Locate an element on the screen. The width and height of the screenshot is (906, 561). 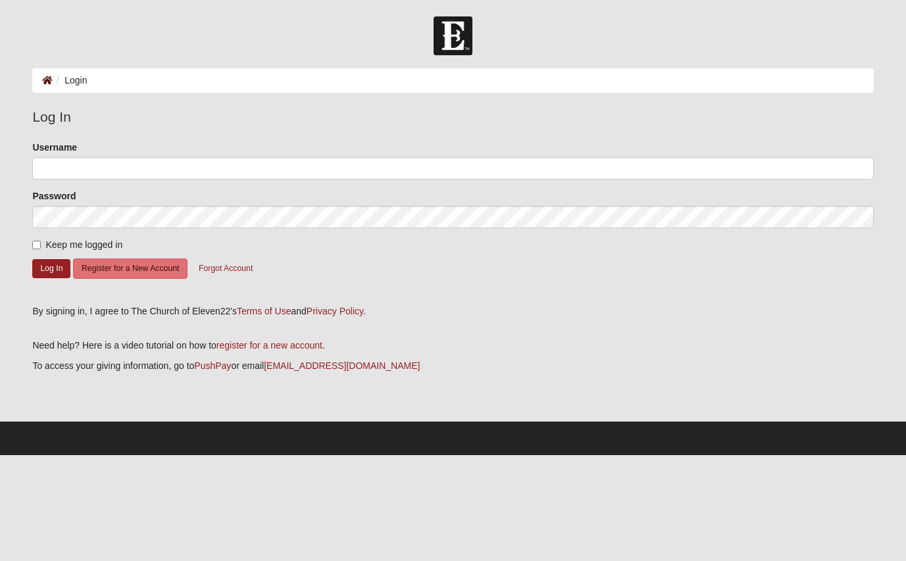
button: Register for a New Account is located at coordinates (130, 269).